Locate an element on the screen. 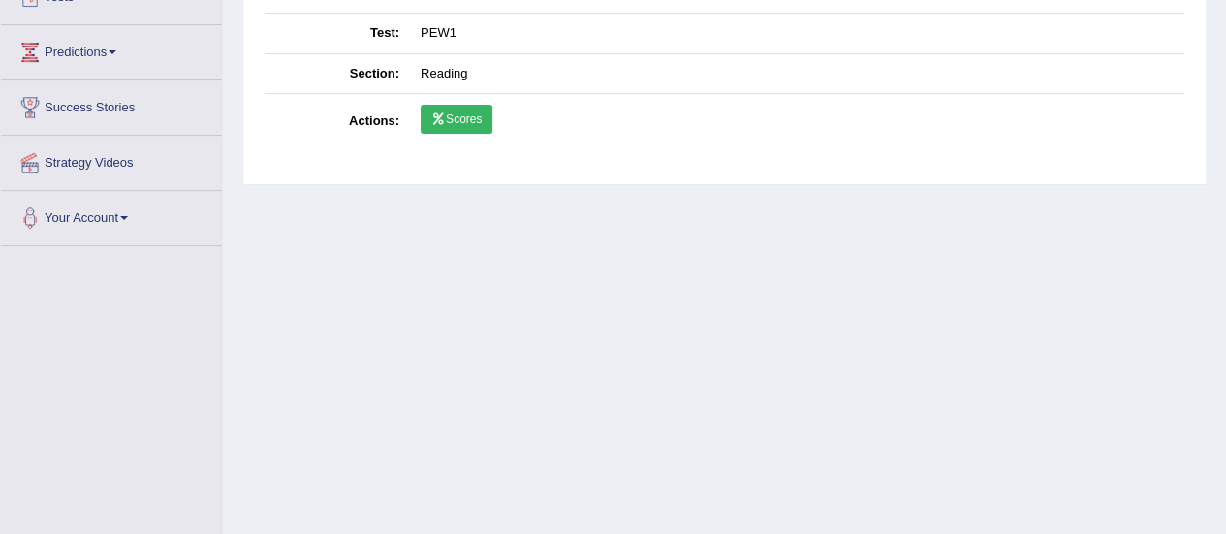 This screenshot has width=1226, height=534. th: Test is located at coordinates (337, 34).